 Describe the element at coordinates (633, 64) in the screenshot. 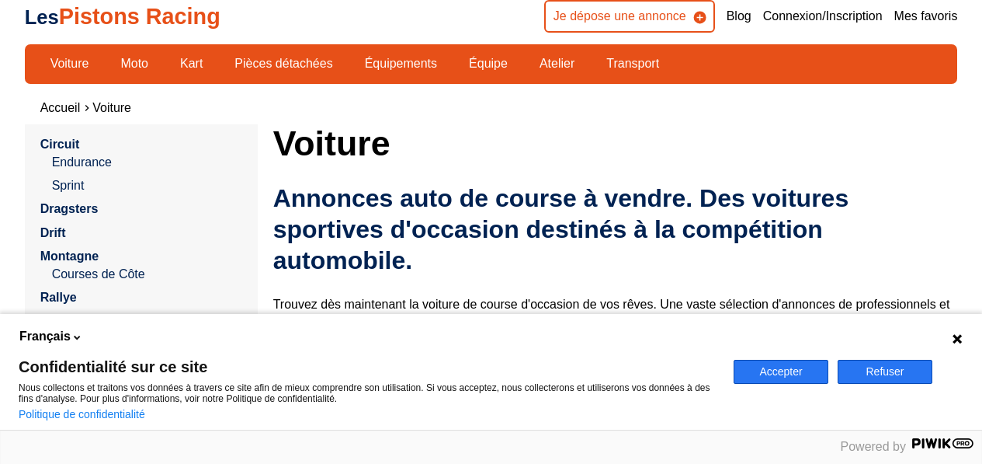

I see `a: Transport` at that location.